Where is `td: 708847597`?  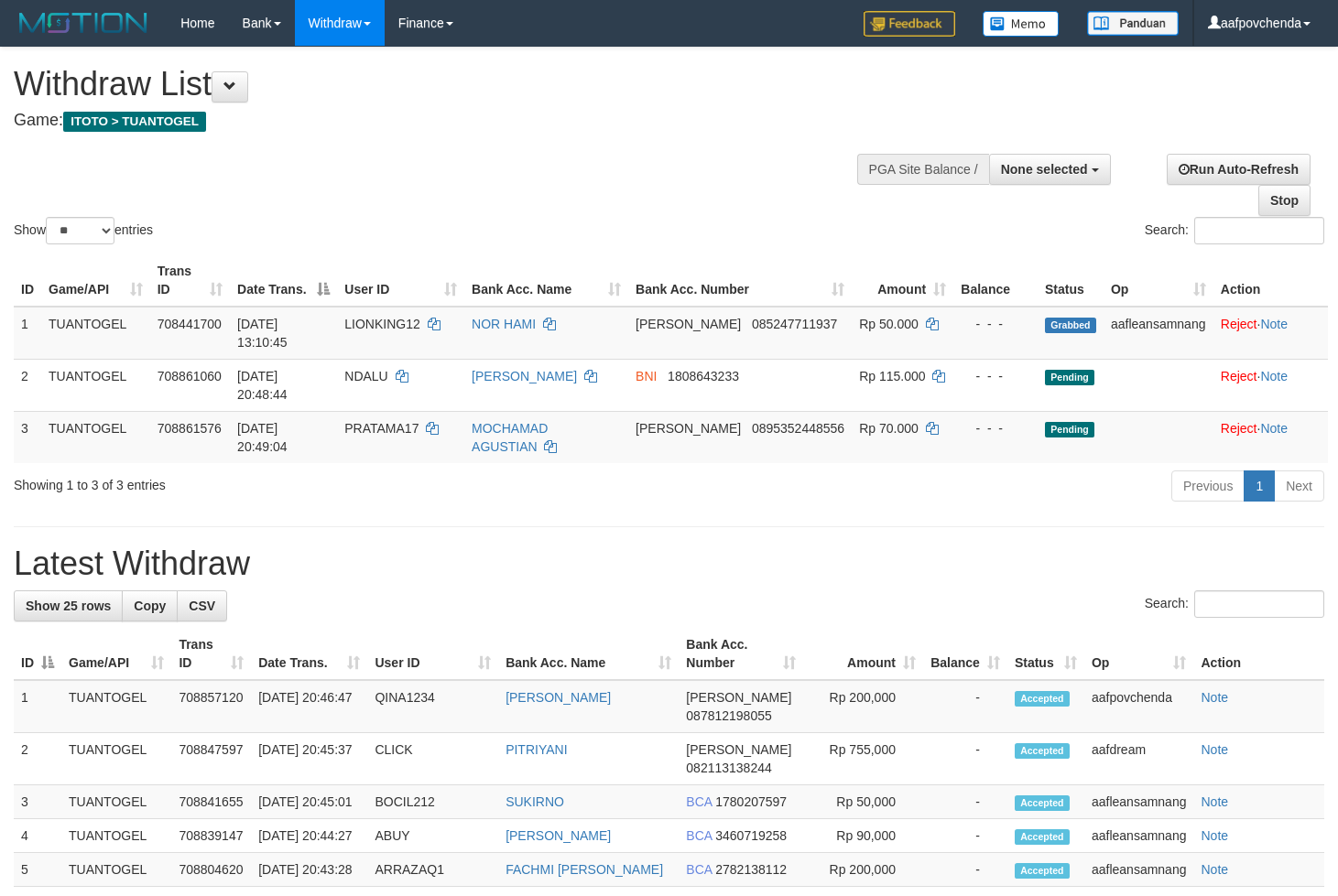
td: 708847597 is located at coordinates (211, 758).